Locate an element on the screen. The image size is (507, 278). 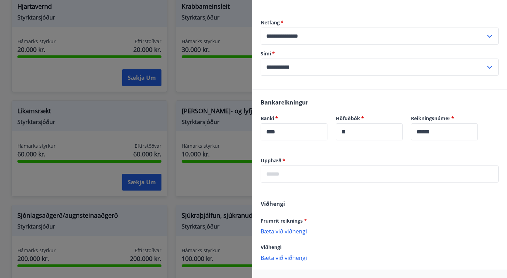
label: Netfang is located at coordinates (380, 23).